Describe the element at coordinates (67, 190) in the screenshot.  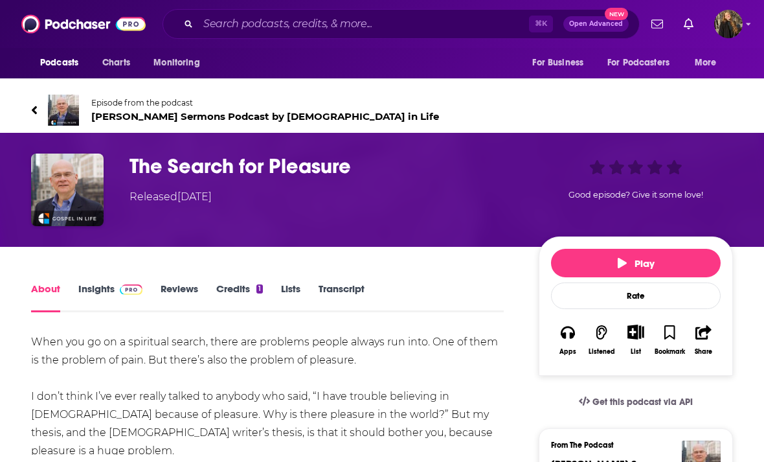
I see `a: The Search for Pleasure` at that location.